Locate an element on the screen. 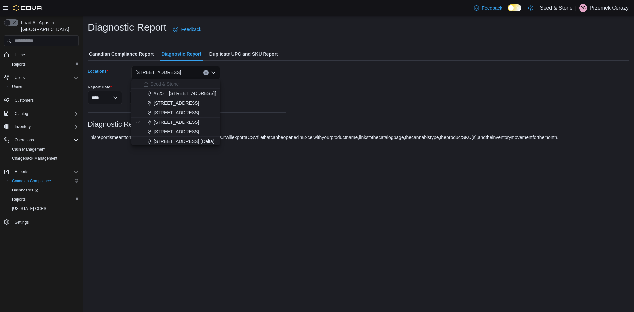  a: Customers is located at coordinates (24, 100).